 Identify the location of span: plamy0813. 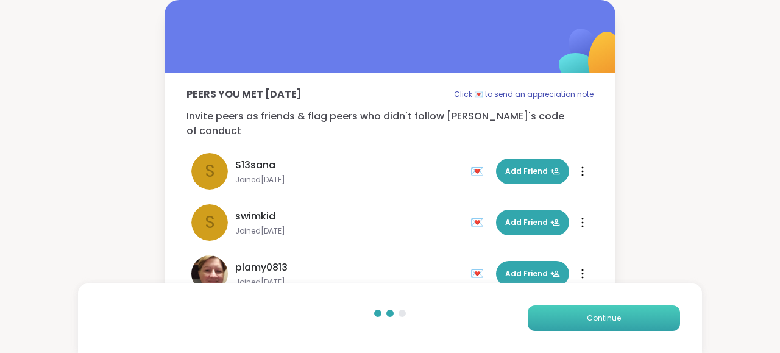
(261, 267).